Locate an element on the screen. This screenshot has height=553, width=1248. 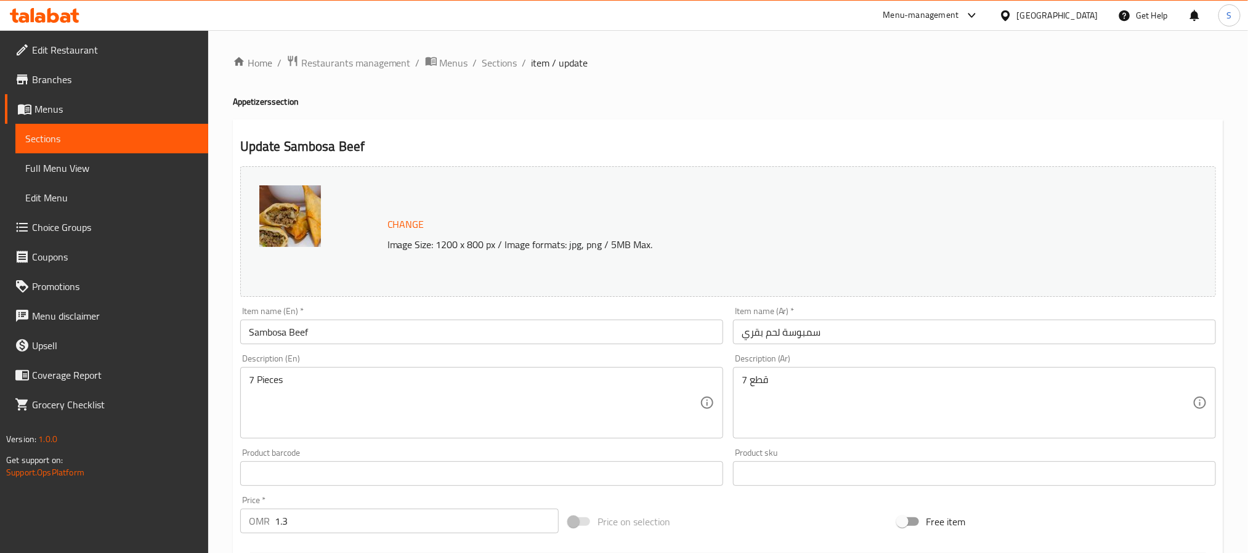
a: Upsell is located at coordinates (107, 346).